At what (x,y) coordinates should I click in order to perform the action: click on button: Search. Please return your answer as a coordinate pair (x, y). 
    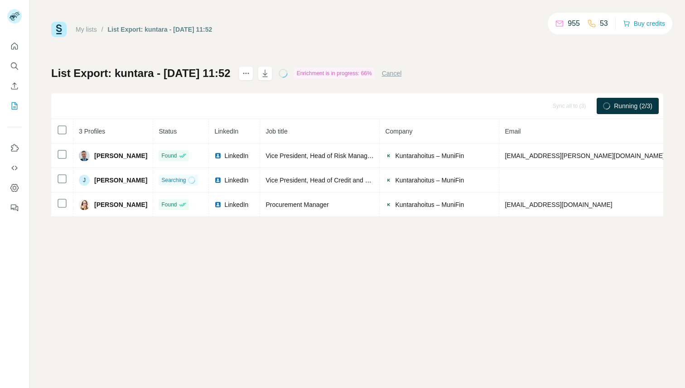
    Looking at the image, I should click on (14, 66).